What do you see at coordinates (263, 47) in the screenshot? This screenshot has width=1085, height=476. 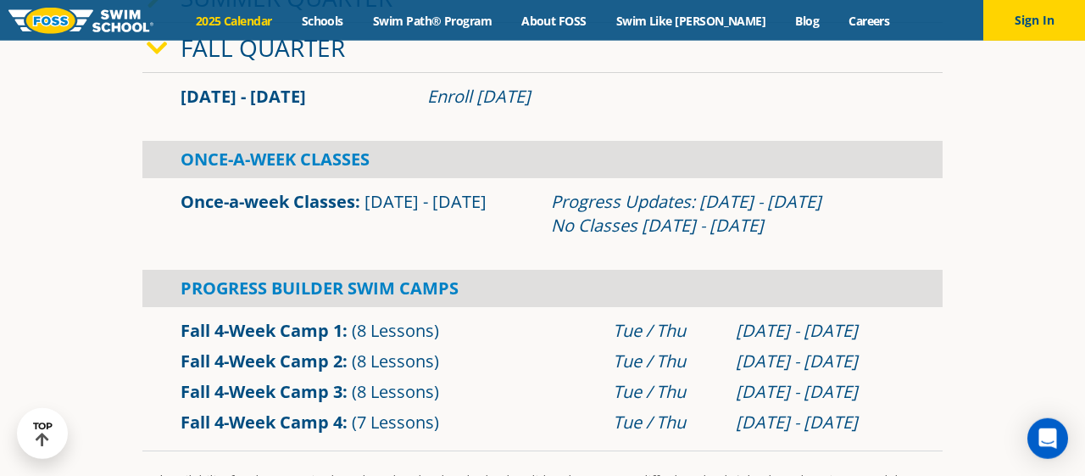 I see `a: Fall Quarter` at bounding box center [263, 47].